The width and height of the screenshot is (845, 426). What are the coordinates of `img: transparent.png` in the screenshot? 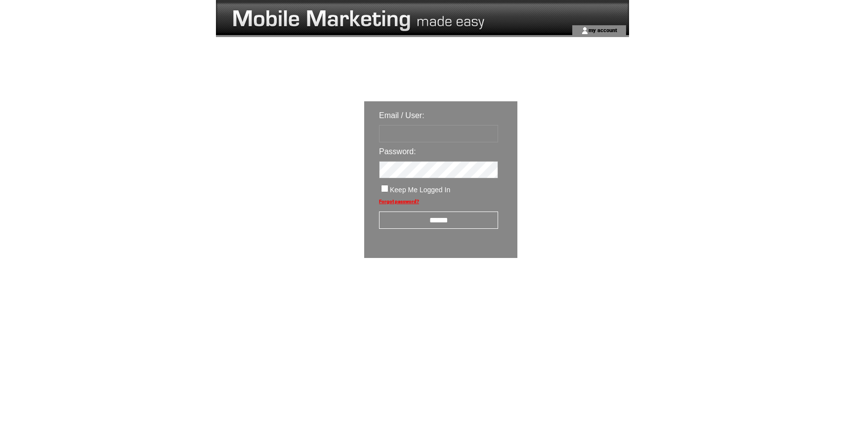 It's located at (571, 289).